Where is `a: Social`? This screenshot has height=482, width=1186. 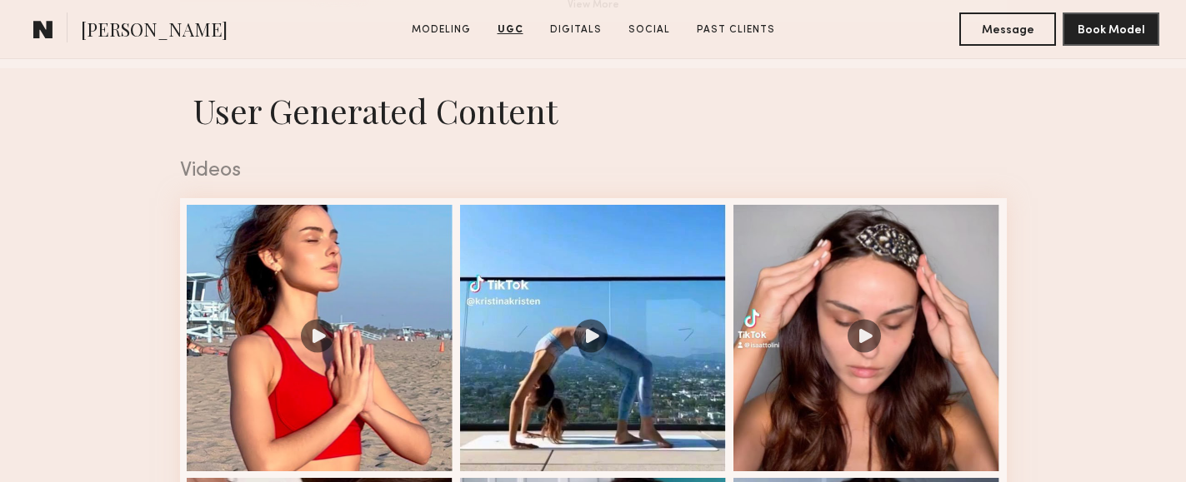
a: Social is located at coordinates (649, 30).